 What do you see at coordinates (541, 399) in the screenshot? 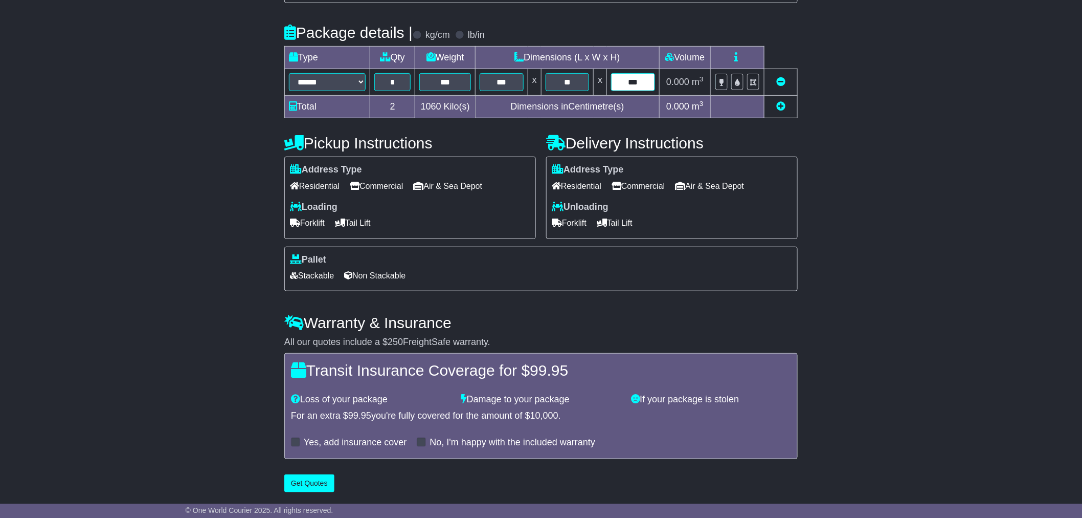
I see `div: Damage to your package` at bounding box center [541, 399].